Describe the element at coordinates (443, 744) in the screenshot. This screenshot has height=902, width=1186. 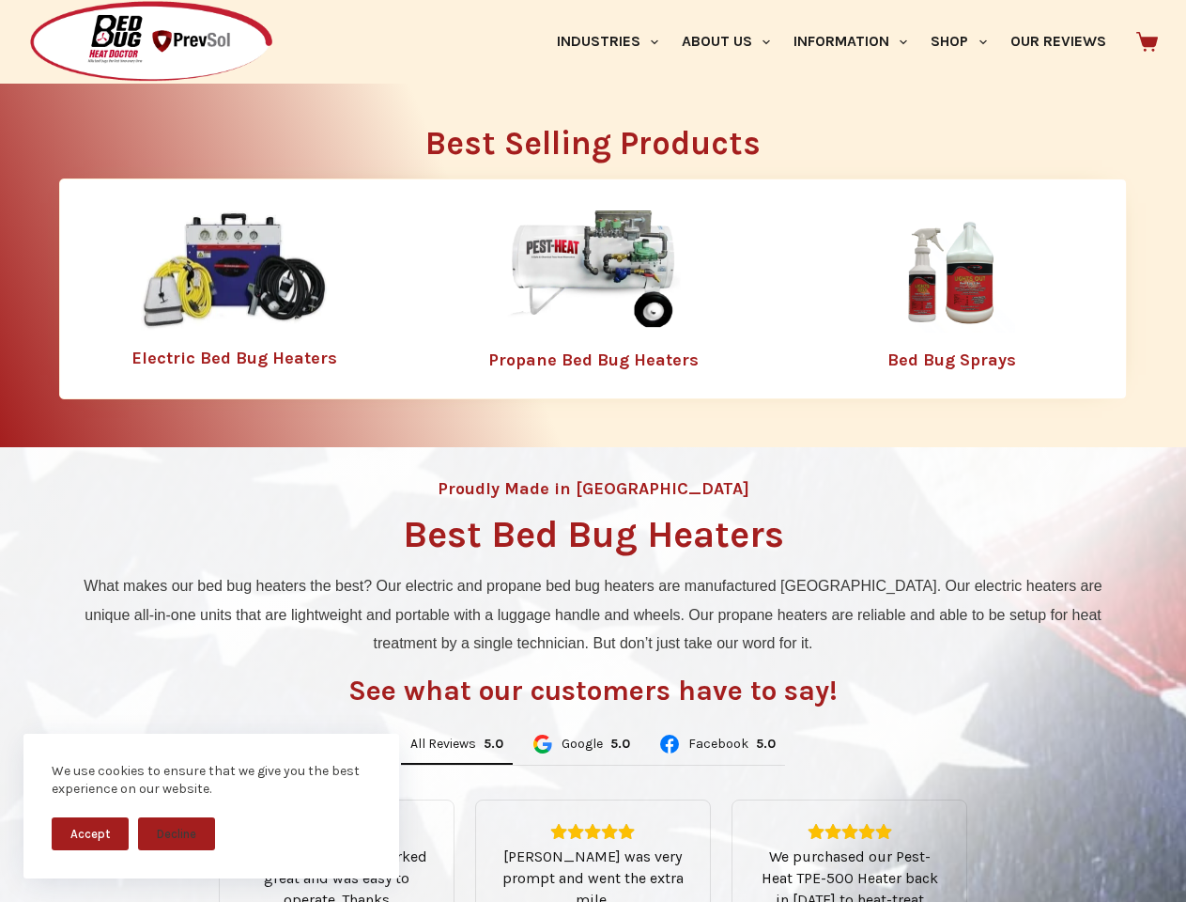
I see `span: All Reviews` at that location.